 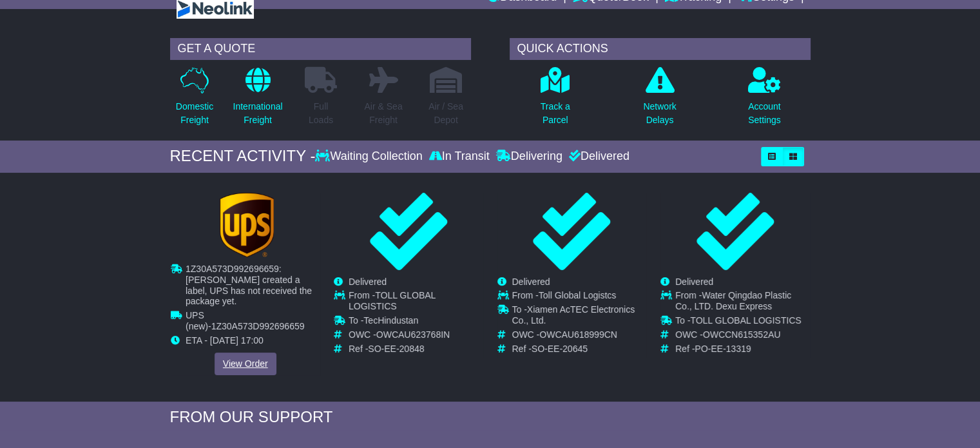 I want to click on div: GET A QUOTE, so click(x=320, y=49).